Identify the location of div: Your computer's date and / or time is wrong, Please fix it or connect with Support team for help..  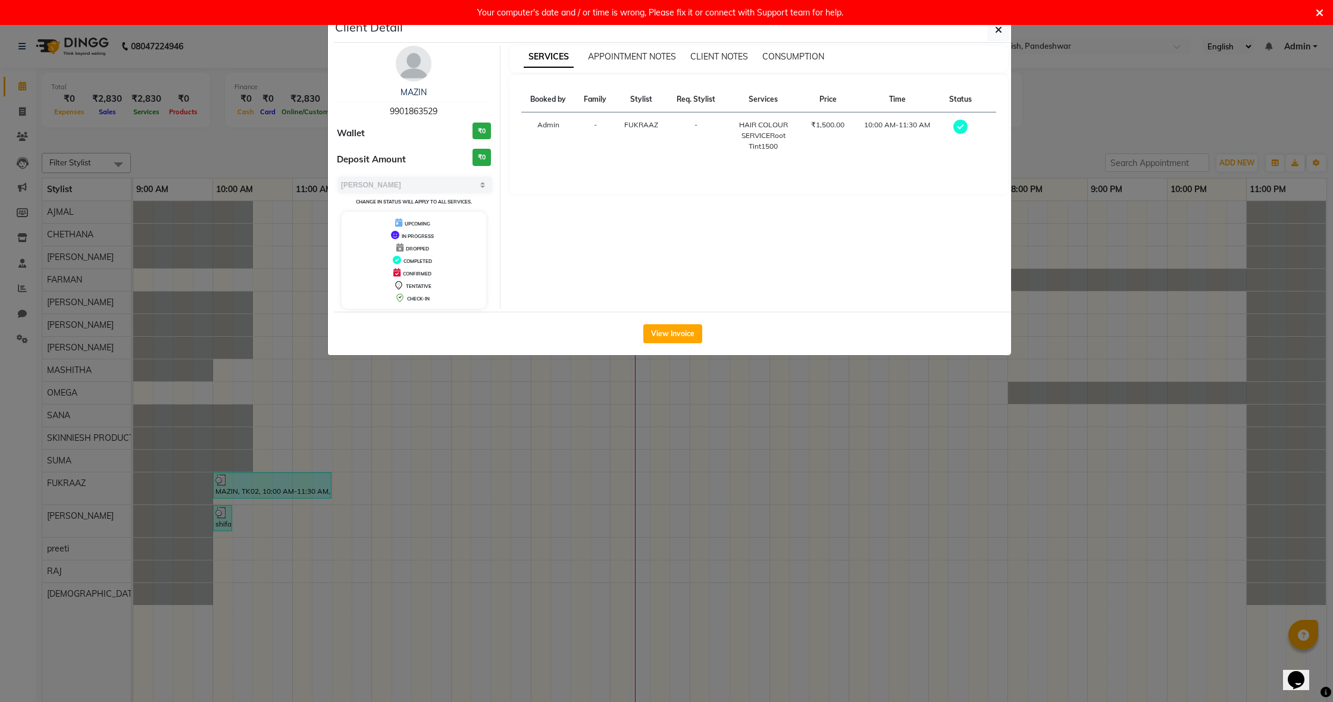
(660, 12).